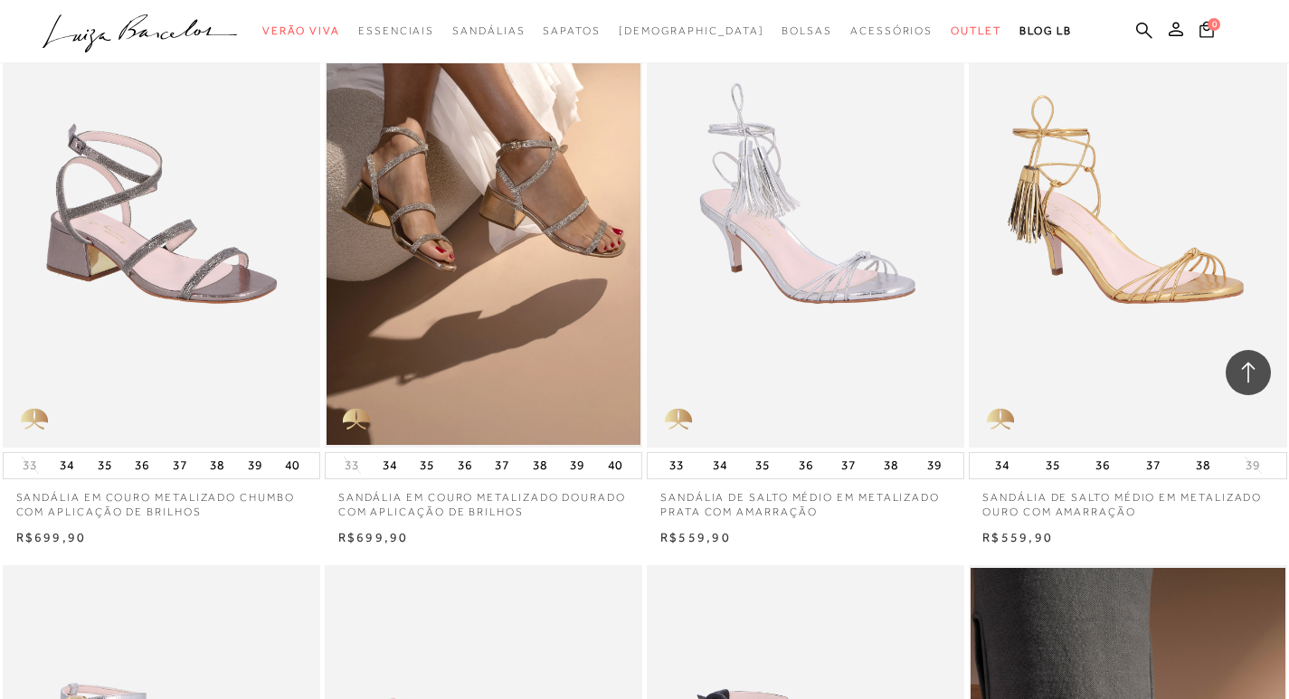  What do you see at coordinates (483, 500) in the screenshot?
I see `p: SANDÁLIA EM COURO METALIZADO DOURADO COM APLICAÇÃO DE BRILHOS` at bounding box center [483, 500].